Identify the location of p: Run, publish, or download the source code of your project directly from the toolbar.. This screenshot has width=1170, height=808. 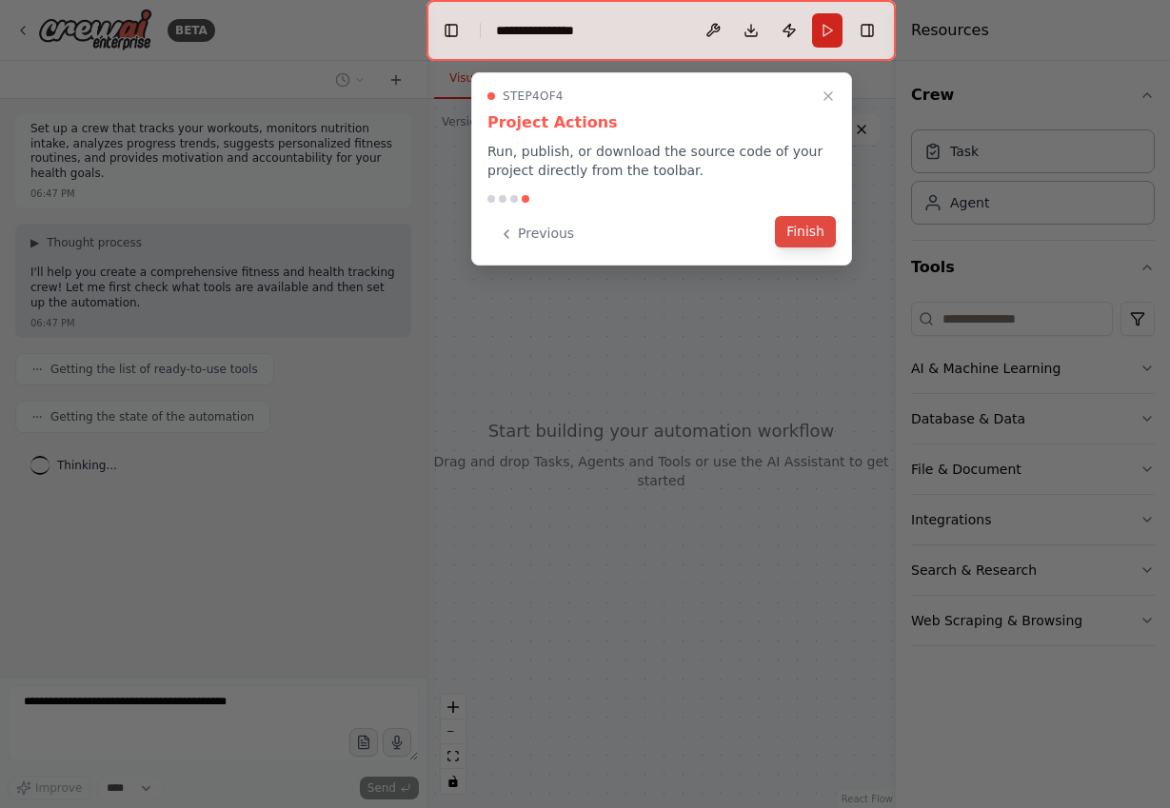
(662, 161).